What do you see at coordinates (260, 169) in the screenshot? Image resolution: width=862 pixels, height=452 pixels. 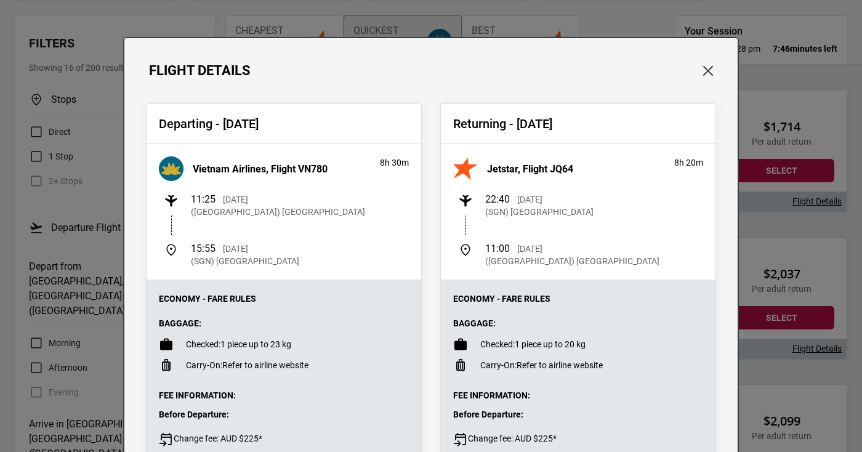 I see `h3: Vietnam Airlines, Flight VN780` at bounding box center [260, 169].